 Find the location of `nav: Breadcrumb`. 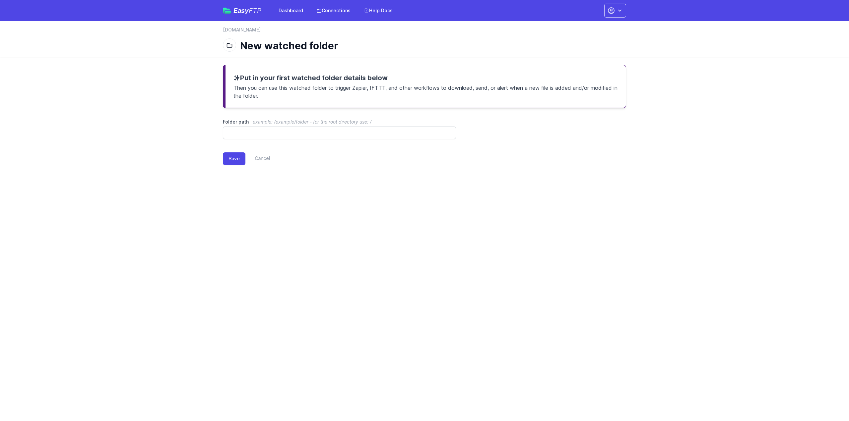

nav: Breadcrumb is located at coordinates (424, 32).